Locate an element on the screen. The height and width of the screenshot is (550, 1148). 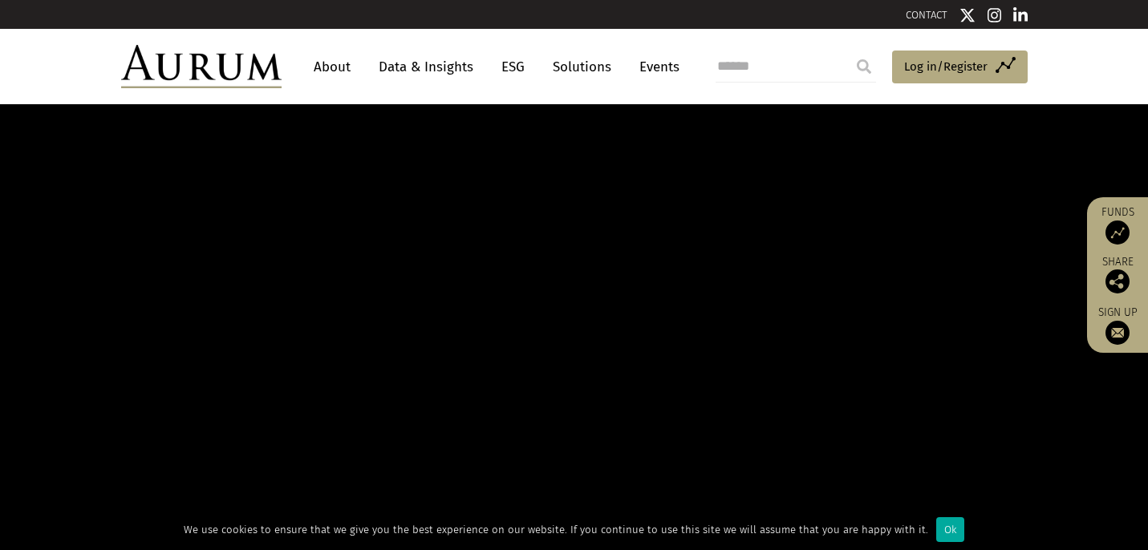
img: Access Funds is located at coordinates (1118, 233).